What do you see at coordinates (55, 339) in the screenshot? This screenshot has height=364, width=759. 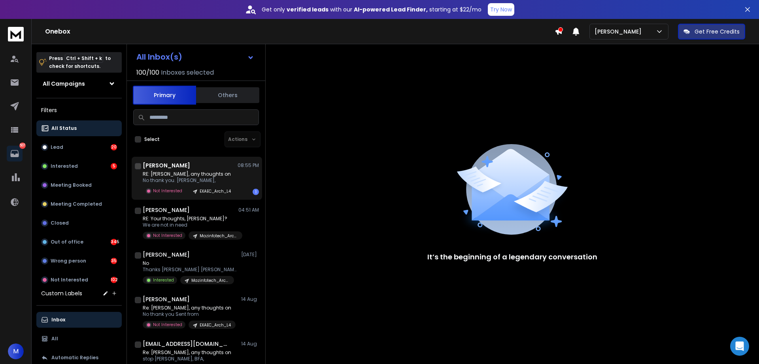 I see `p: All` at bounding box center [55, 339].